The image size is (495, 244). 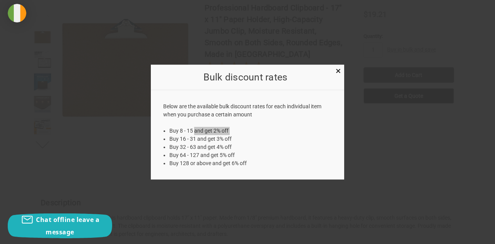 What do you see at coordinates (251, 155) in the screenshot?
I see `li: Buy 64 - 127 and get 5% off` at bounding box center [251, 155].